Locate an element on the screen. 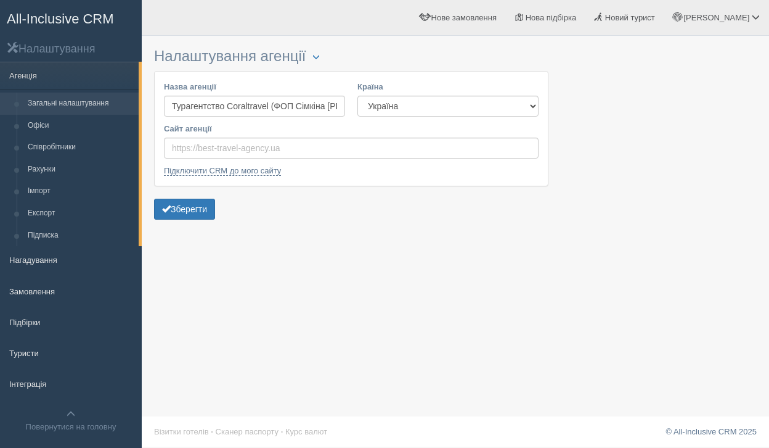 This screenshot has height=448, width=769. a: Рахунки is located at coordinates (80, 170).